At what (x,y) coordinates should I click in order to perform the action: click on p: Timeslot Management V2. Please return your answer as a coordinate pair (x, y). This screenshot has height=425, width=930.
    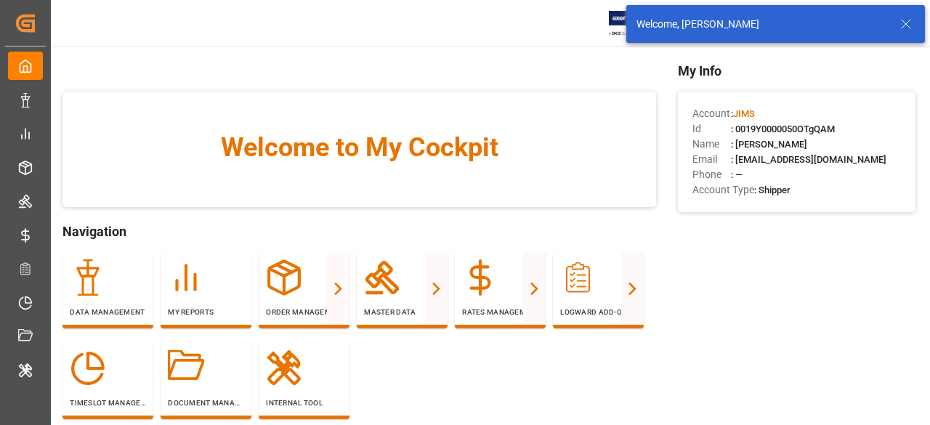
    Looking at the image, I should click on (108, 403).